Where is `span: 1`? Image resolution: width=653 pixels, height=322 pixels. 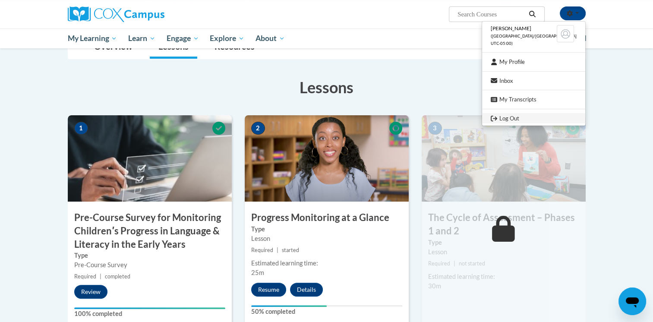
span: 1 is located at coordinates (81, 128).